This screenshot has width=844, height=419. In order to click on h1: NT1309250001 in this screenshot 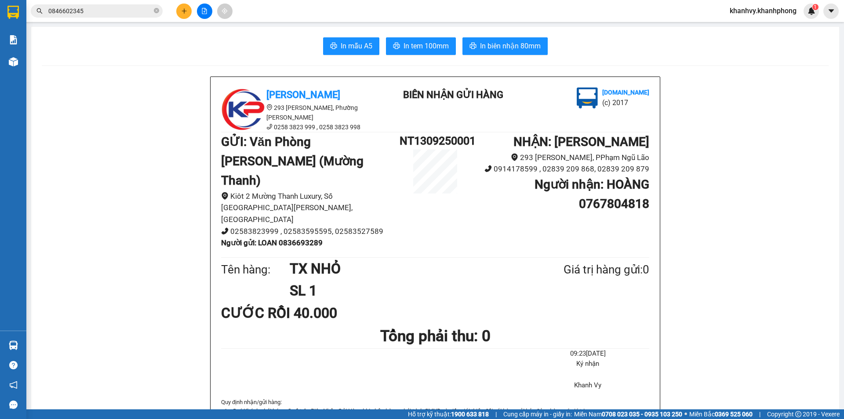, I will do `click(435, 141)`.